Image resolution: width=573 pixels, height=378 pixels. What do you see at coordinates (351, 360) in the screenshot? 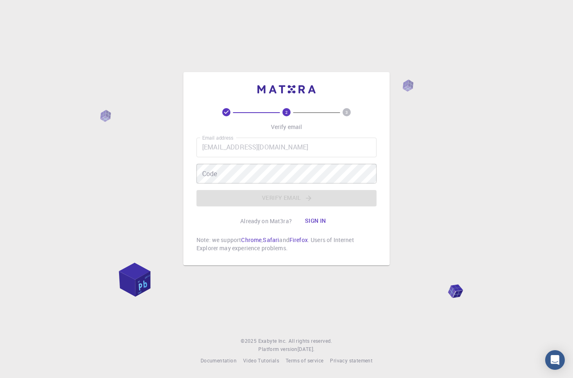
I see `span: Privacy statement` at bounding box center [351, 360].